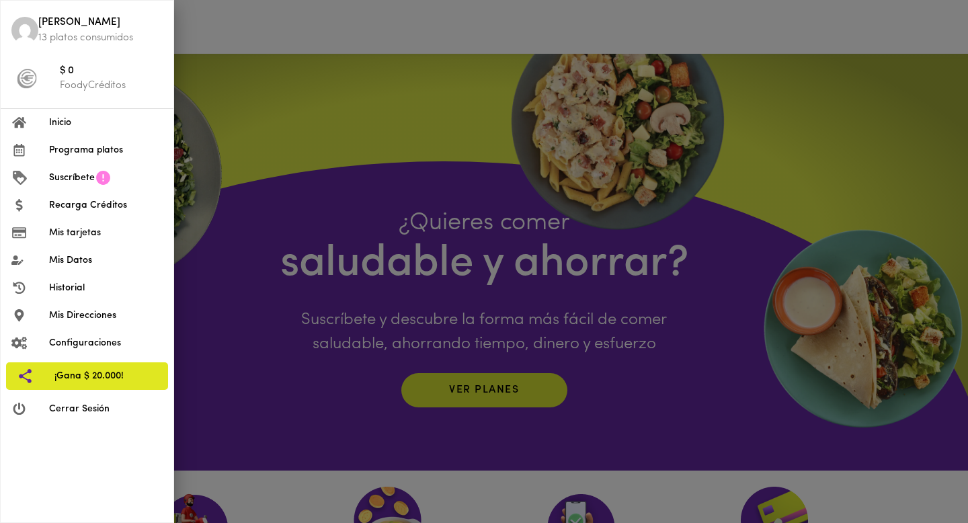 Image resolution: width=968 pixels, height=523 pixels. Describe the element at coordinates (106, 343) in the screenshot. I see `span: Configuraciones` at that location.